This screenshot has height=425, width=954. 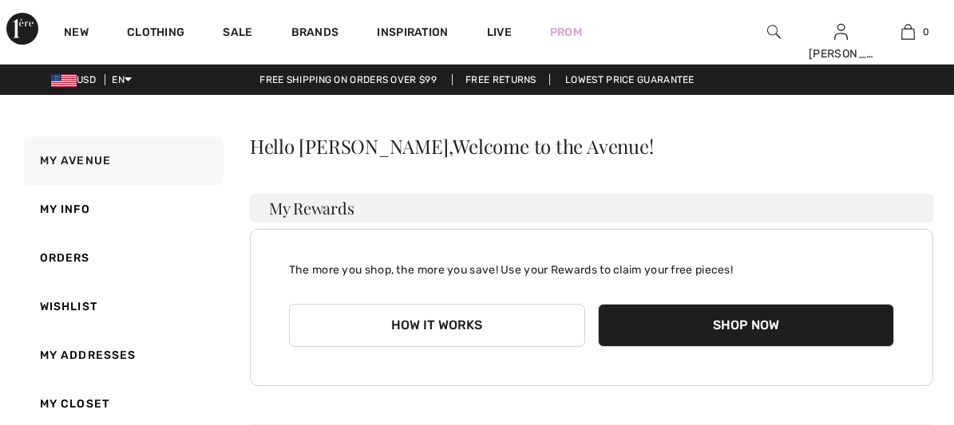 I want to click on span: Welcome to the Avenue!, so click(x=552, y=146).